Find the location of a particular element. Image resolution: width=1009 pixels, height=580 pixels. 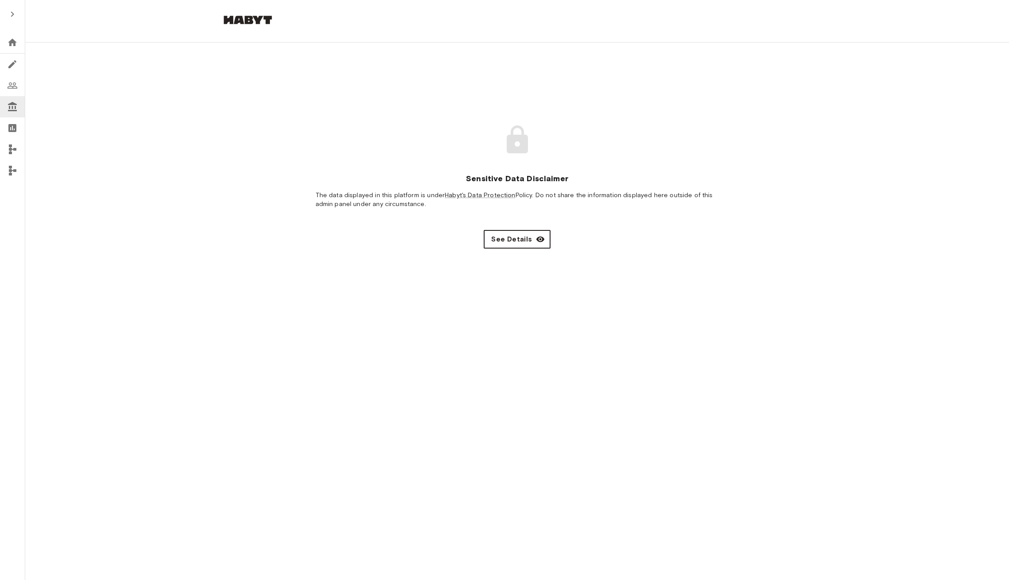

span: The data displayed in this platform is under Policy. Do not share the information displayed here ... is located at coordinates (518, 200).